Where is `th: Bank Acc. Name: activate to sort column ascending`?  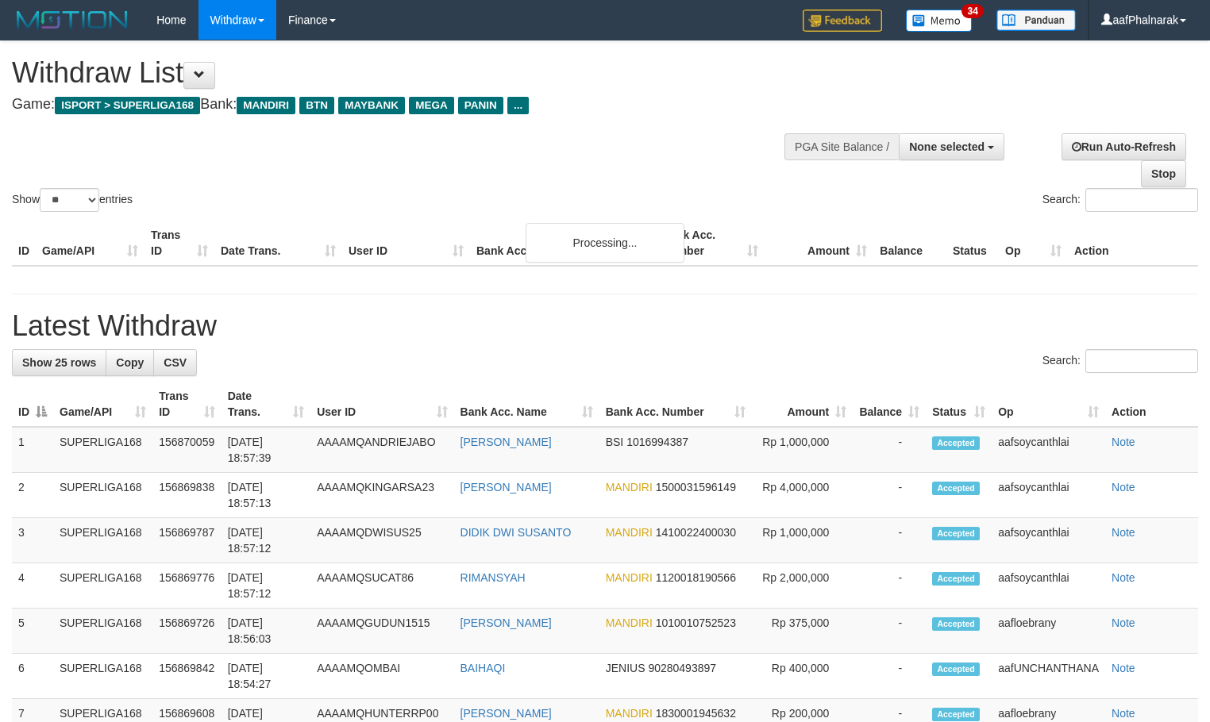 th: Bank Acc. Name: activate to sort column ascending is located at coordinates (526, 404).